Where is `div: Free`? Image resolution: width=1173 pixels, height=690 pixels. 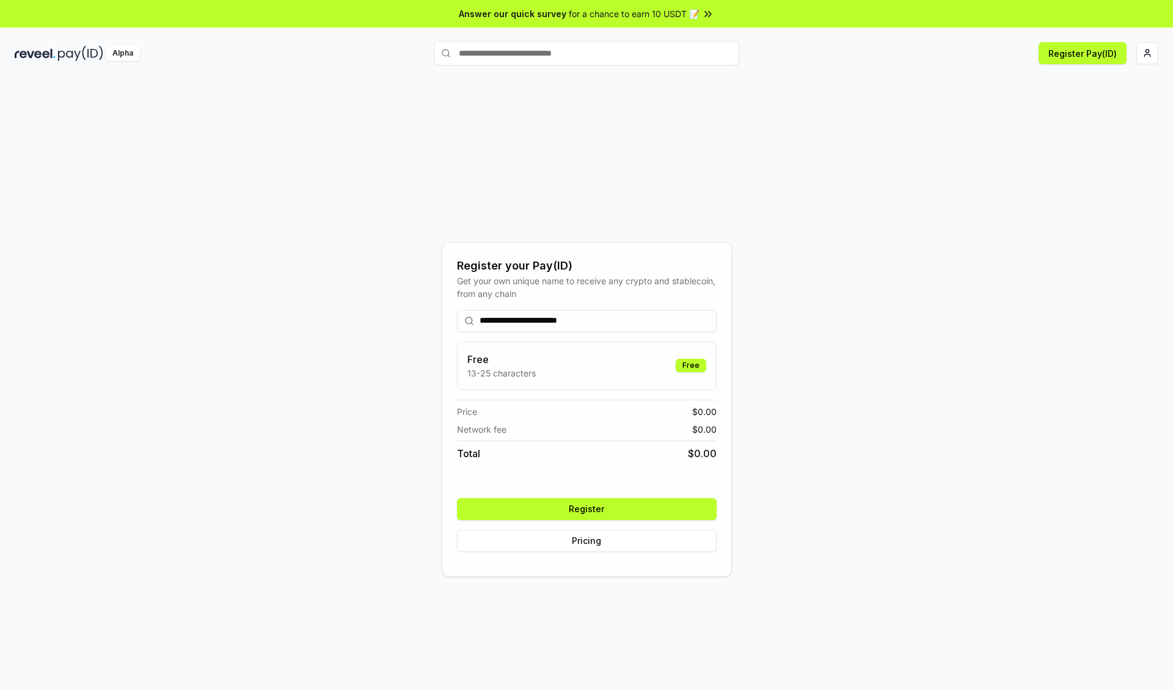
div: Free is located at coordinates (691, 365).